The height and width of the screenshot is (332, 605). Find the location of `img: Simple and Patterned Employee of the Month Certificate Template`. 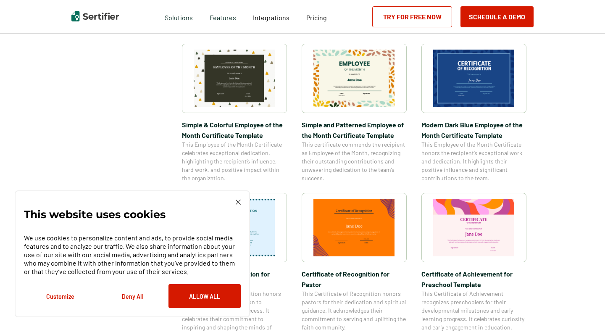

img: Simple and Patterned Employee of the Month Certificate Template is located at coordinates (354, 78).